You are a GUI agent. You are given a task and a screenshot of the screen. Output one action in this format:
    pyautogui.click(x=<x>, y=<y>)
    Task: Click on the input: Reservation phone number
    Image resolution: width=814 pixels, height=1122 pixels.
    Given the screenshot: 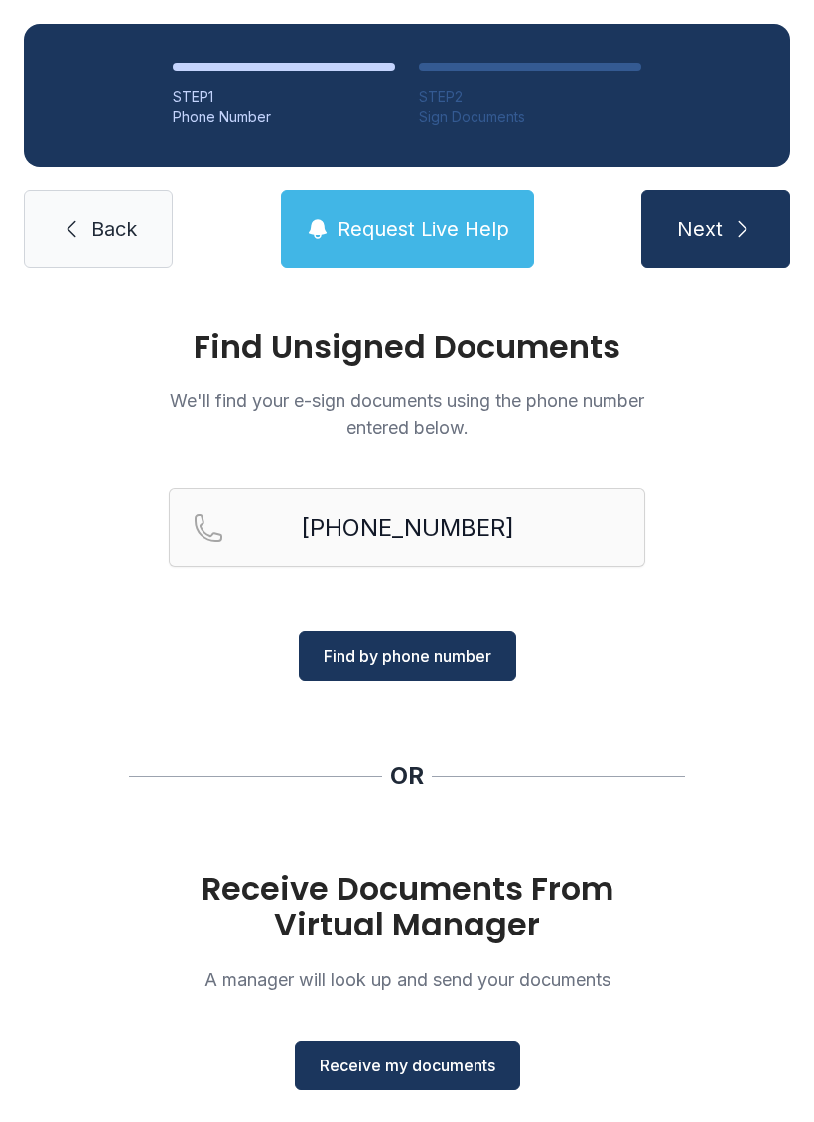 What is the action you would take?
    pyautogui.click(x=407, y=528)
    